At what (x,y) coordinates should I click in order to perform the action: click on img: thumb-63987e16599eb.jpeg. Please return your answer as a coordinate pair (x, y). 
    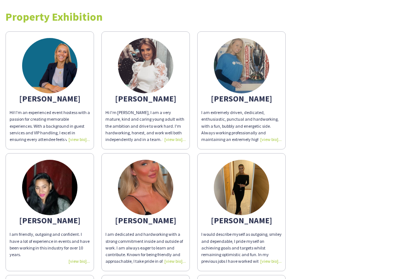
    Looking at the image, I should click on (50, 188).